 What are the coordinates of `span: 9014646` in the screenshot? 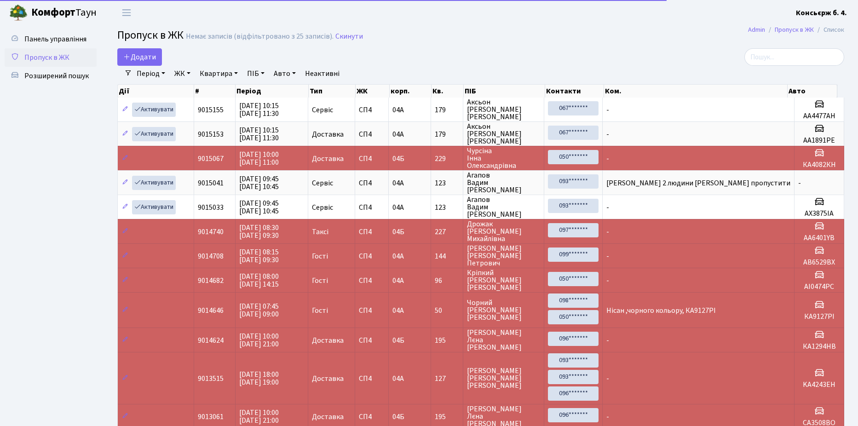 It's located at (211, 311).